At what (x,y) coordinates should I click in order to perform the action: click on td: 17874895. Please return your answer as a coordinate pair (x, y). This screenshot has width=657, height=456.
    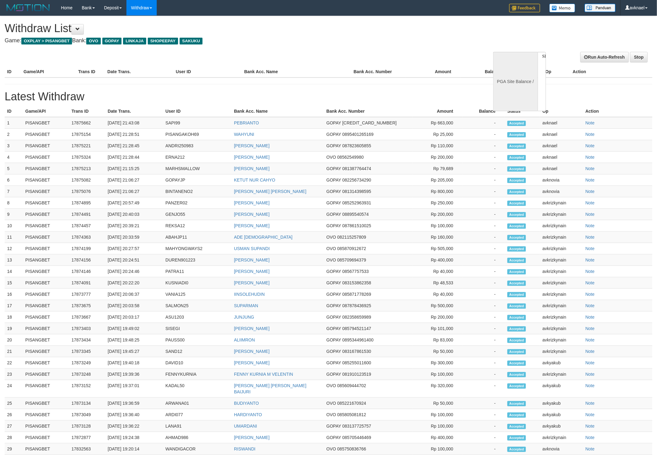
    Looking at the image, I should click on (87, 203).